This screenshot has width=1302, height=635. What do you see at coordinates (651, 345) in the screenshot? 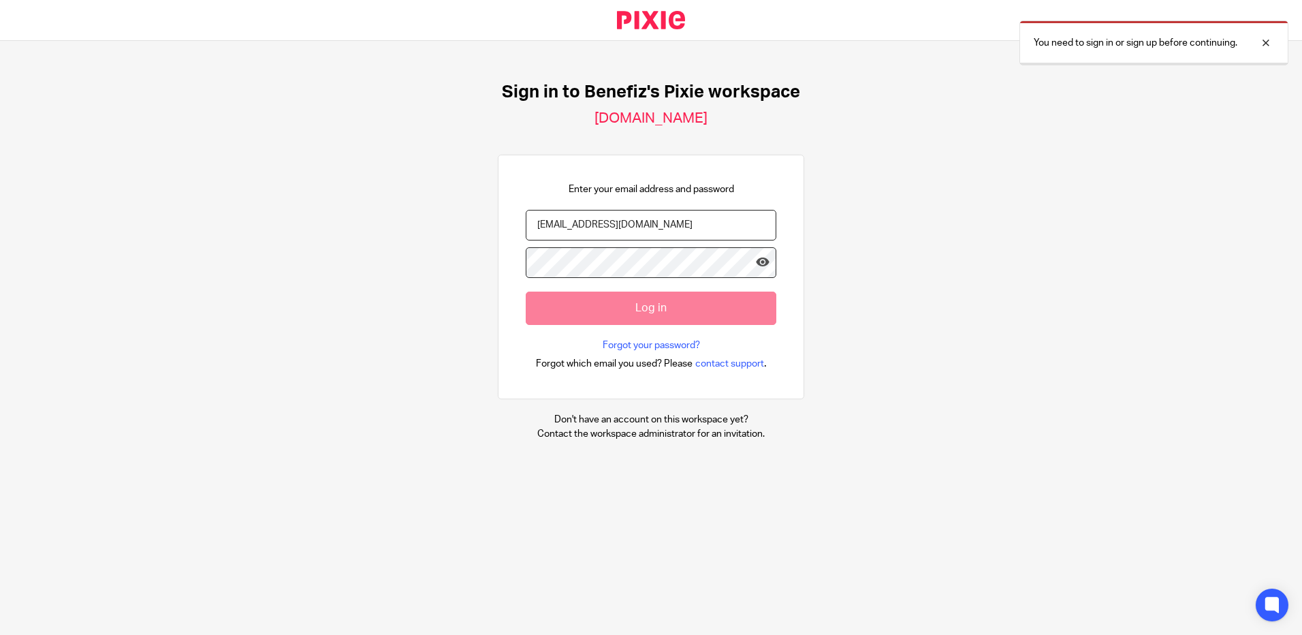
I see `a: Forgot your password?` at bounding box center [651, 345].